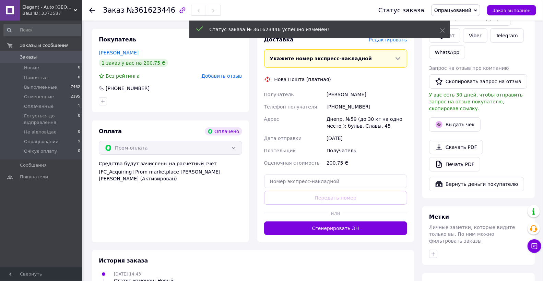 This screenshot has height=281, width=543. Describe the element at coordinates (42, 30) in the screenshot. I see `input: Поиск` at that location.